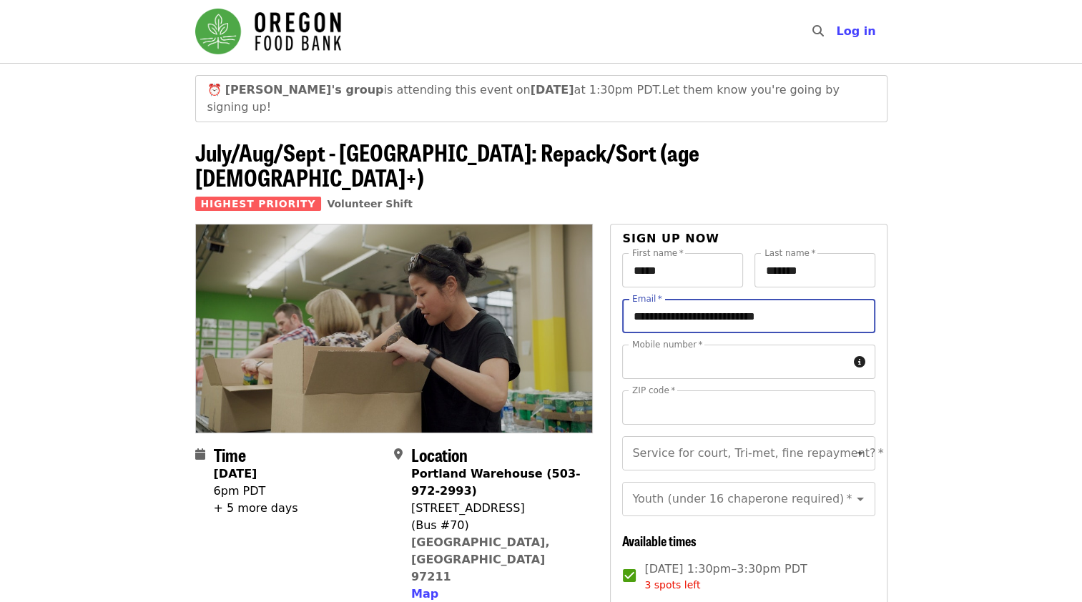  I want to click on span: Location, so click(439, 454).